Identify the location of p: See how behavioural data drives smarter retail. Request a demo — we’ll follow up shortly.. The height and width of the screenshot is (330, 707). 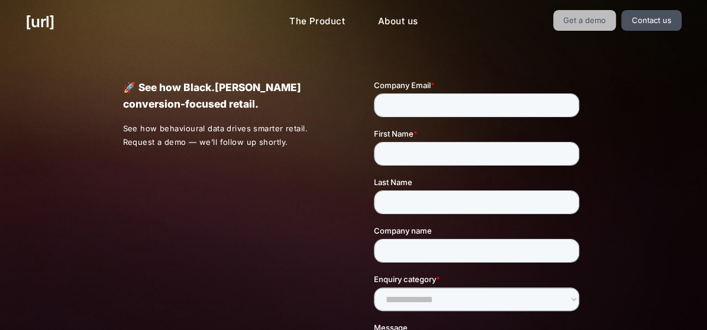
(228, 136).